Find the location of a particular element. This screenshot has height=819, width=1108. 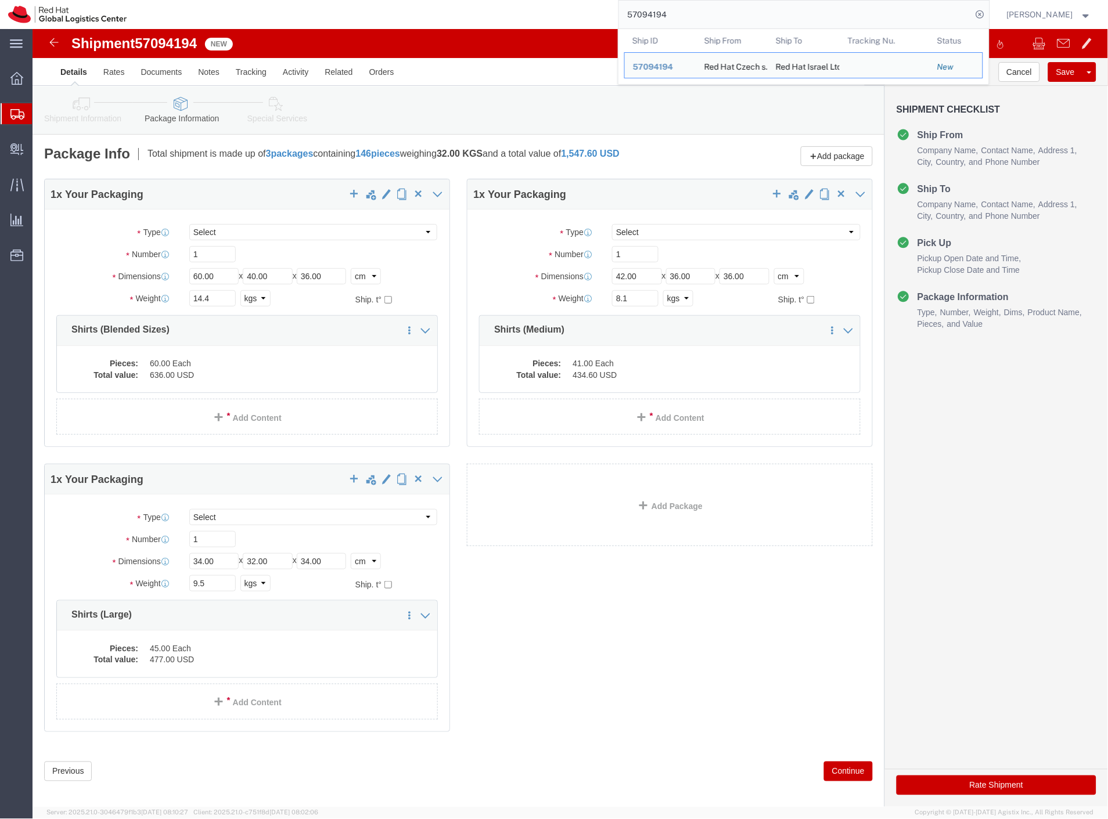

th: Ship To is located at coordinates (804, 41).